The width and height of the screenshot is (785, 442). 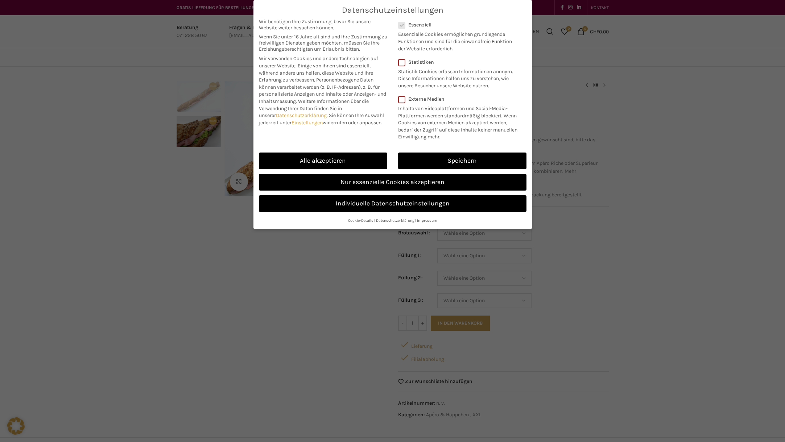 What do you see at coordinates (318, 69) in the screenshot?
I see `span: Wir verwenden Cookies und andere Technologien auf unserer Website. Einige von ihnen sind essenzie...` at bounding box center [318, 69].